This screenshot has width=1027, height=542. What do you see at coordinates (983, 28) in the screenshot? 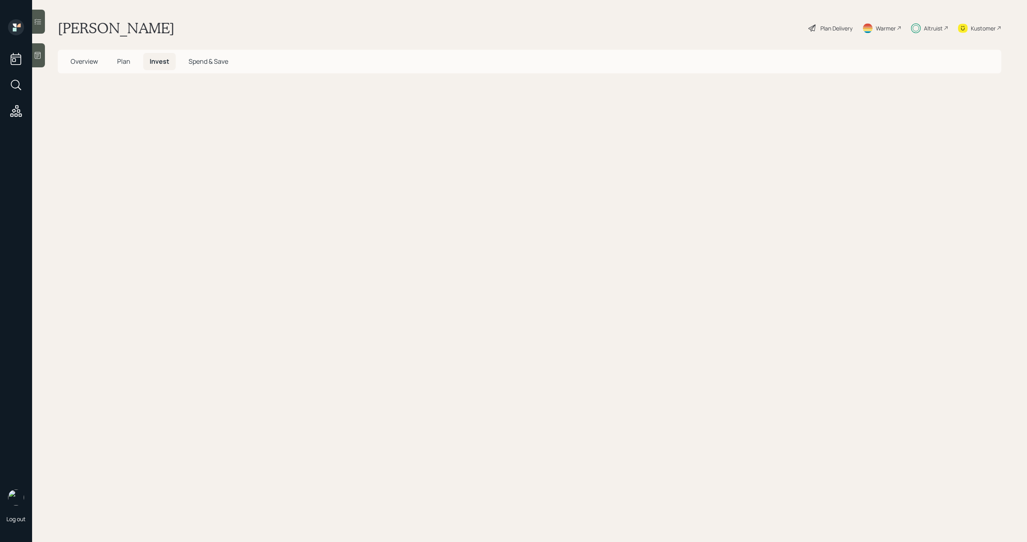
I see `div: Kustomer` at bounding box center [983, 28].